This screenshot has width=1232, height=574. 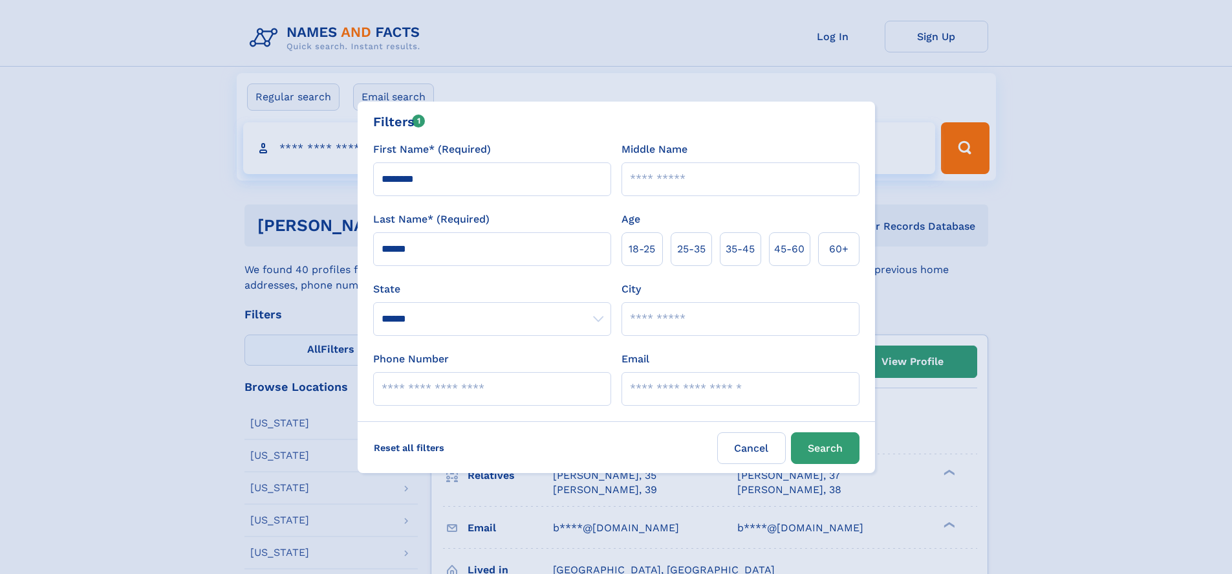 I want to click on button: Search, so click(x=825, y=448).